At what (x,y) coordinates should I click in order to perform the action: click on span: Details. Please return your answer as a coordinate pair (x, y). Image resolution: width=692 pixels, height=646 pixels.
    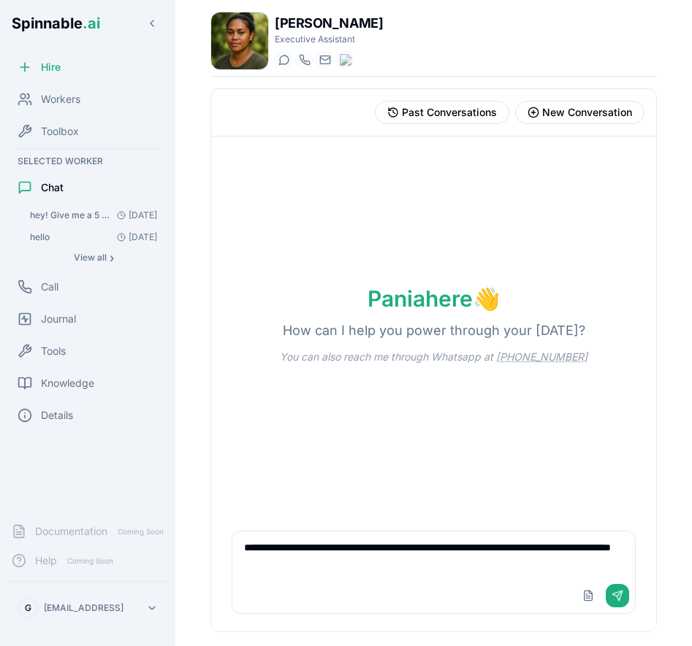
    Looking at the image, I should click on (57, 416).